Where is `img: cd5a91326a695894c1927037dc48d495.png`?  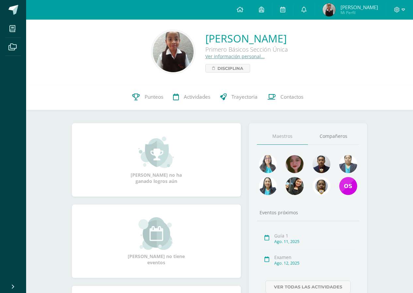 img: cd5a91326a695894c1927037dc48d495.png is located at coordinates (329, 10).